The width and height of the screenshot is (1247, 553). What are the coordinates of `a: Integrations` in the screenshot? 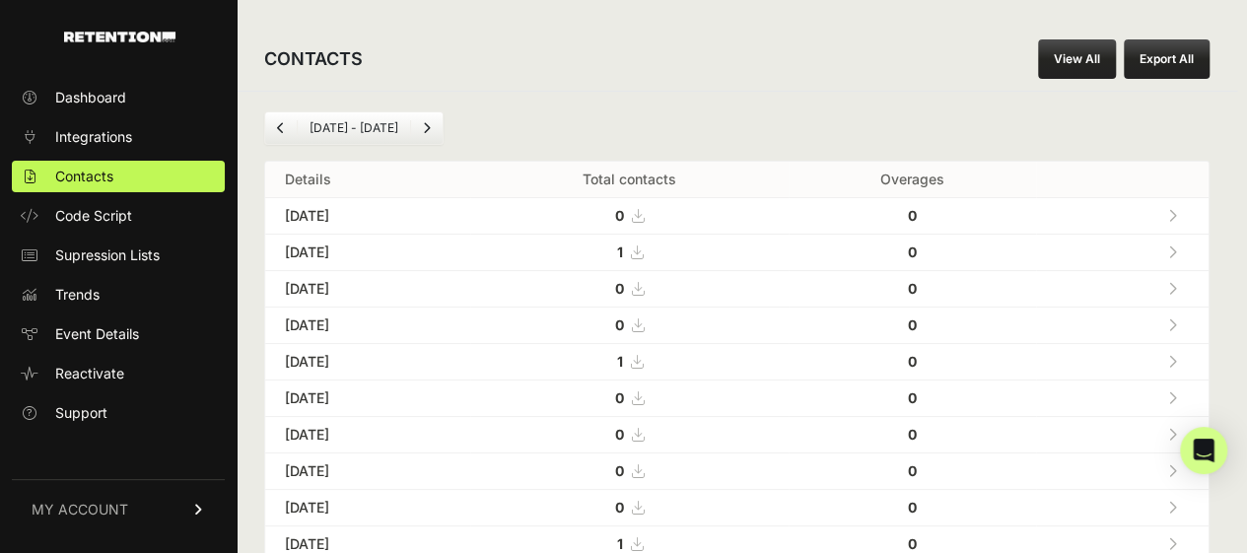 It's located at (118, 137).